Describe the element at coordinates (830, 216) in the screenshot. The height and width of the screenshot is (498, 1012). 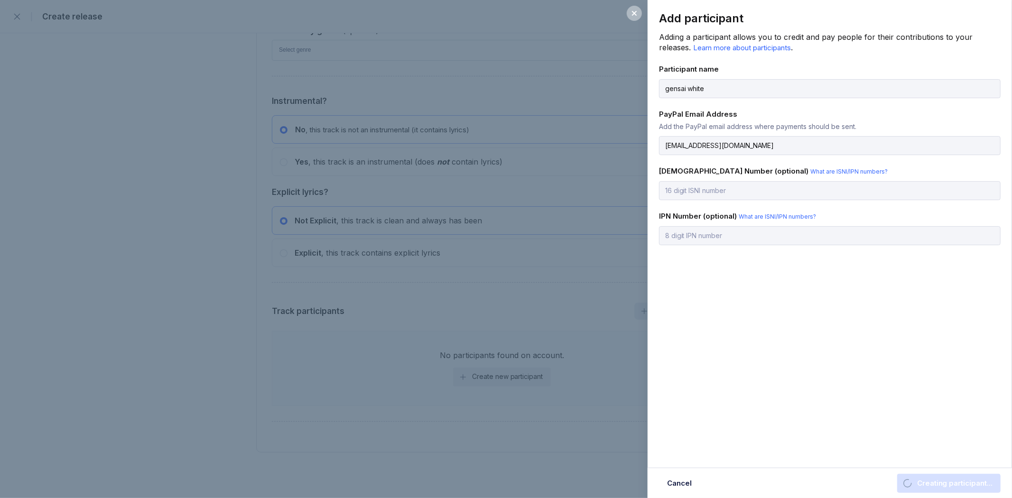
I see `div: IPN Number (optional)` at that location.